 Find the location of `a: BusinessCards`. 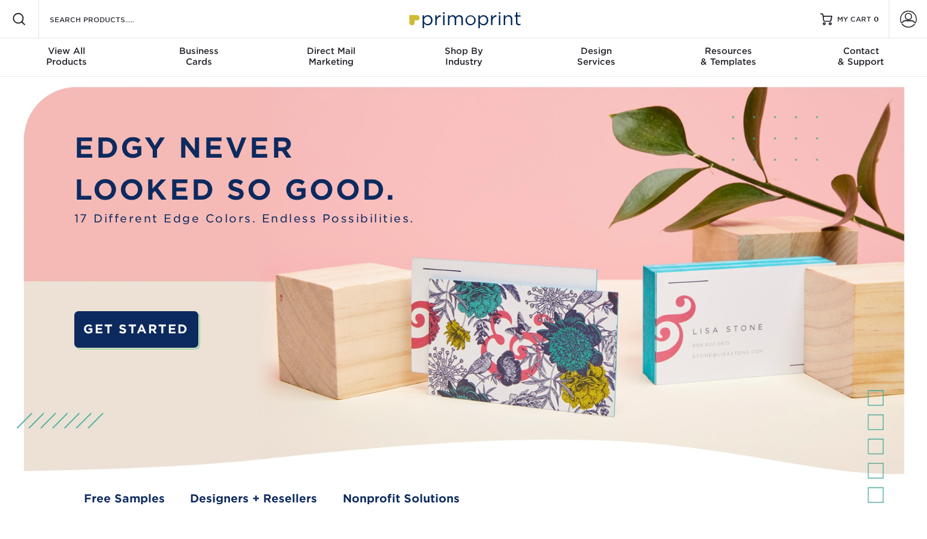

a: BusinessCards is located at coordinates (198, 58).